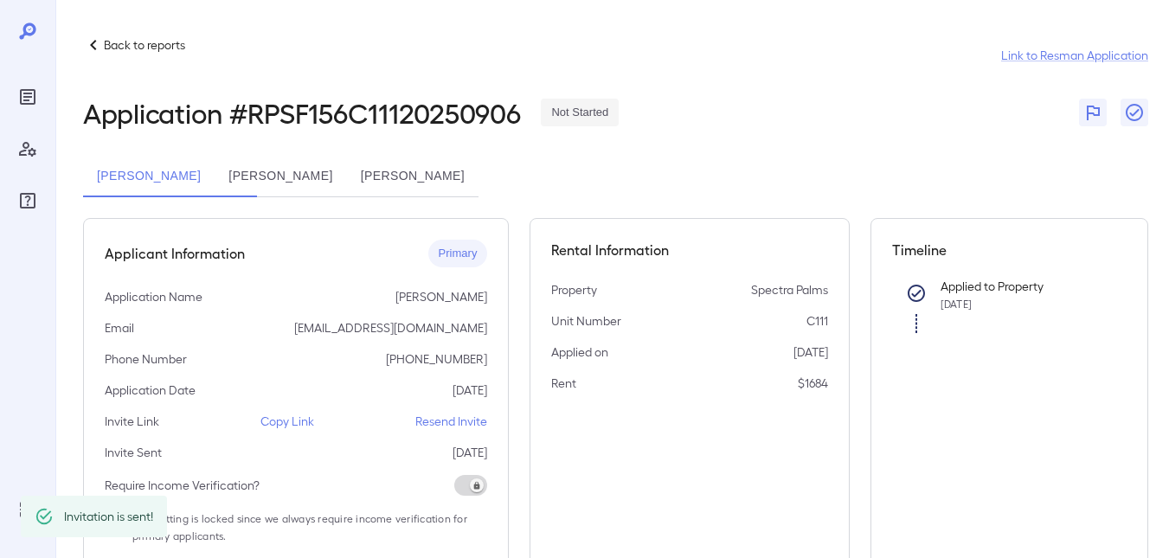 Image resolution: width=1169 pixels, height=558 pixels. Describe the element at coordinates (689, 250) in the screenshot. I see `h5: Rental Information` at that location.